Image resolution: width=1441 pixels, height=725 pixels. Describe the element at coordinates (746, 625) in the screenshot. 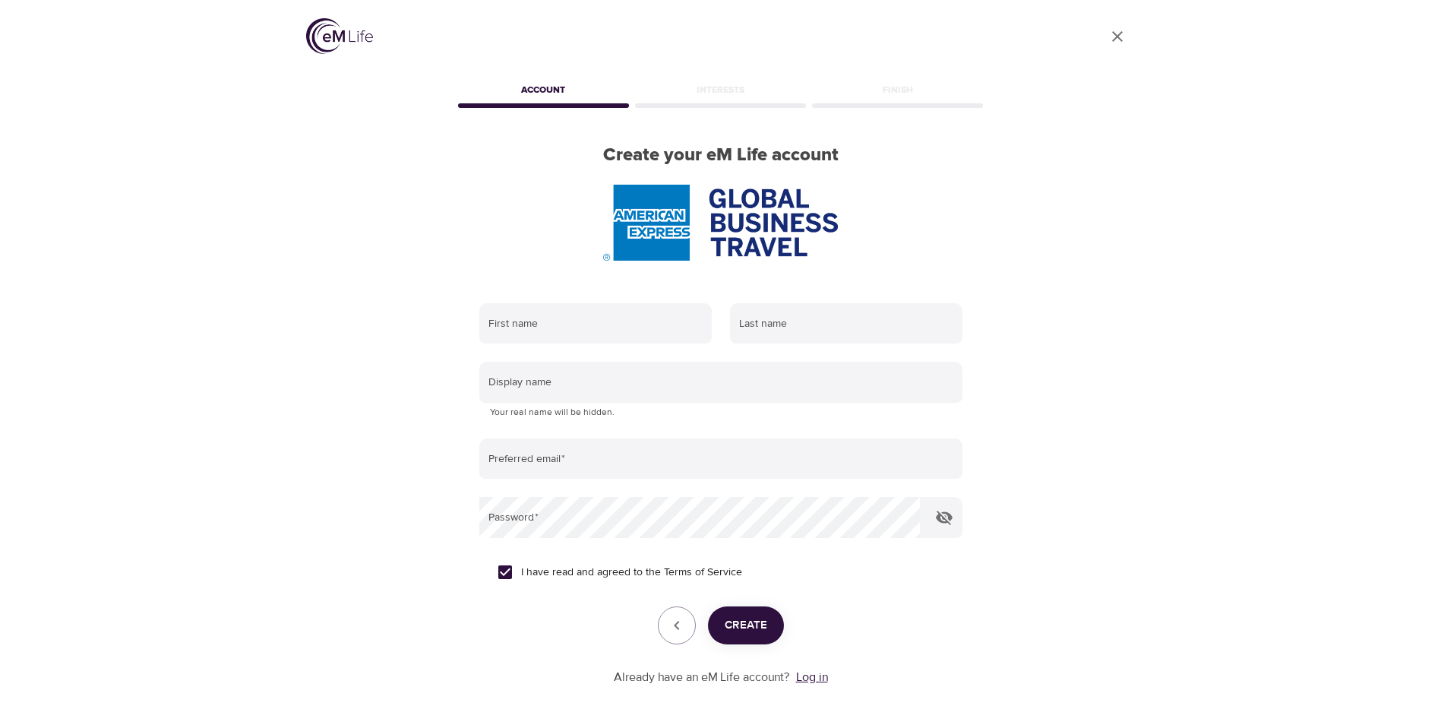

I see `span: Create` at that location.